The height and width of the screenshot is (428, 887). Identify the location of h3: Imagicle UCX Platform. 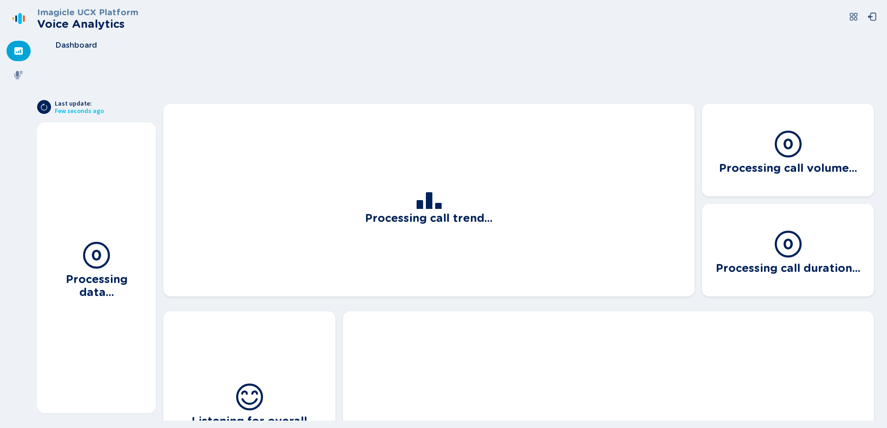
(88, 13).